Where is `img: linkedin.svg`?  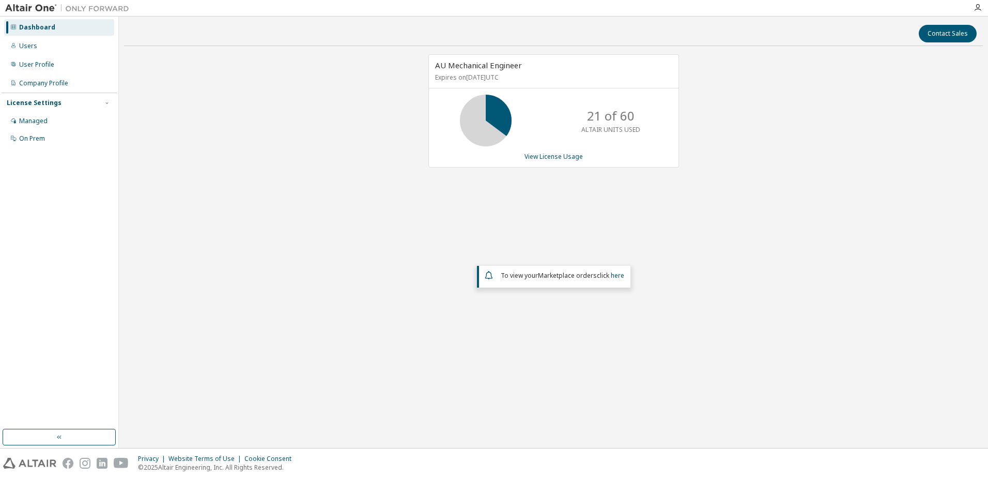
img: linkedin.svg is located at coordinates (102, 463).